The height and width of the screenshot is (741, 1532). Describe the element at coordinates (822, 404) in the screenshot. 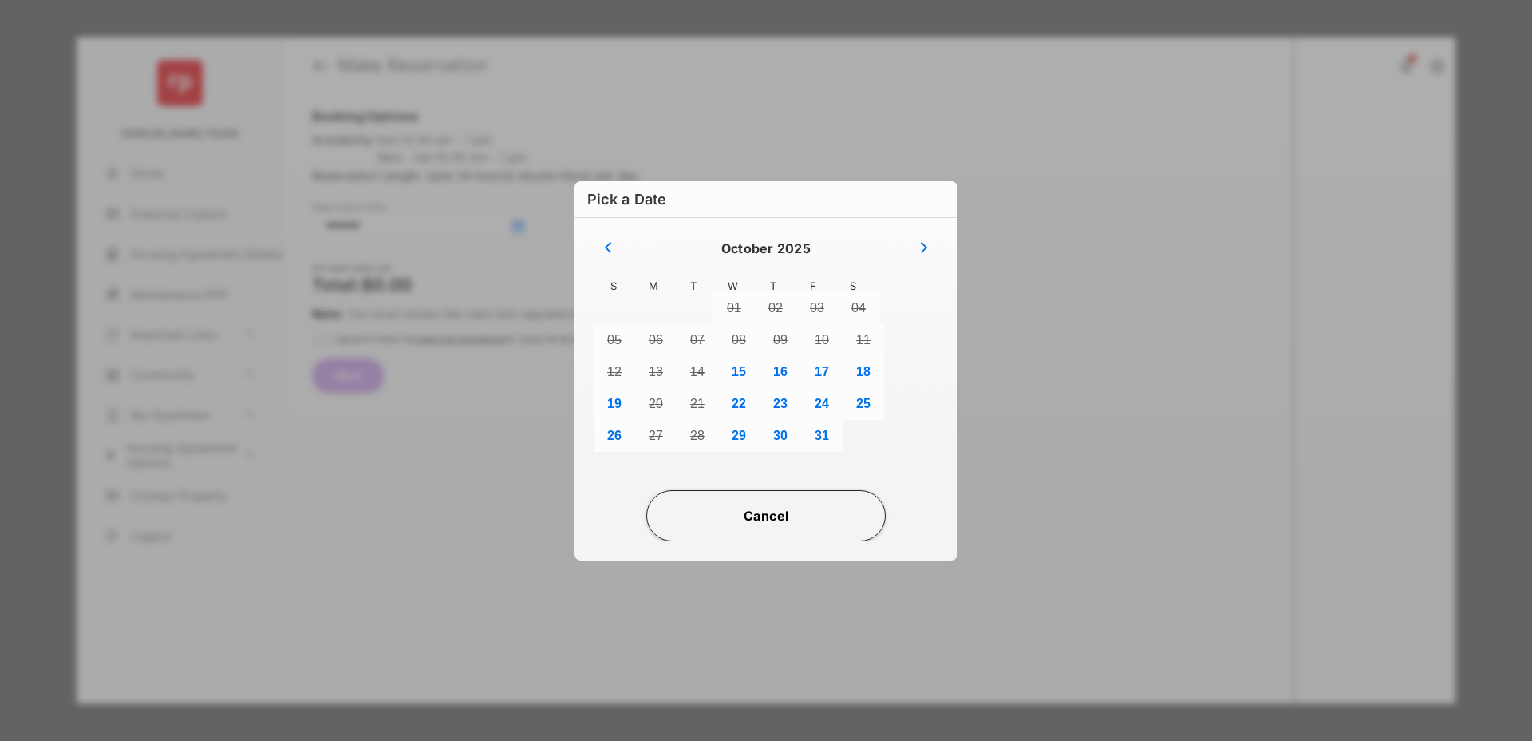

I see `button: 0024 October 297th 2025` at that location.